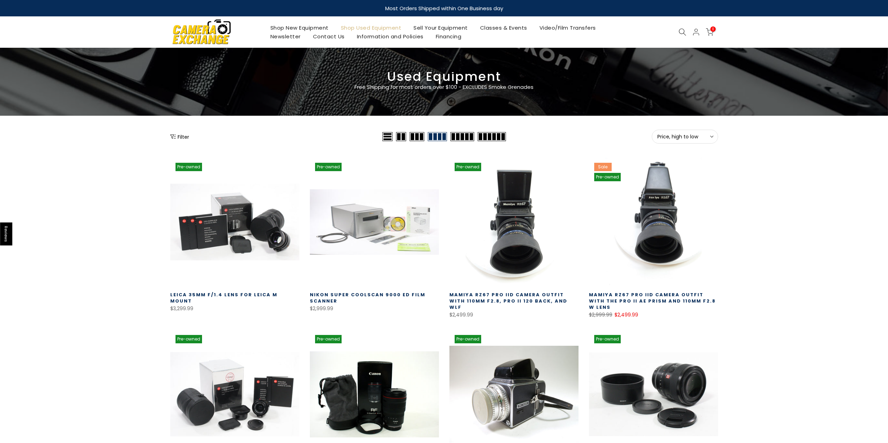 Image resolution: width=888 pixels, height=443 pixels. Describe the element at coordinates (371, 28) in the screenshot. I see `a: Shop Used Equipment` at that location.